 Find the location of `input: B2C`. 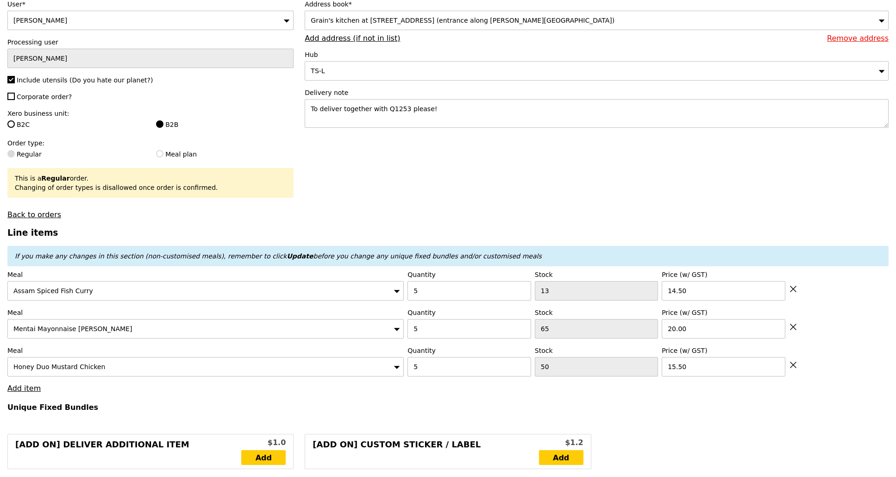

input: B2C is located at coordinates (11, 124).